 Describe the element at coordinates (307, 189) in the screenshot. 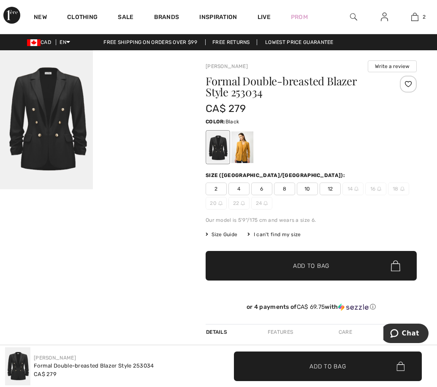

I see `span: 10` at that location.